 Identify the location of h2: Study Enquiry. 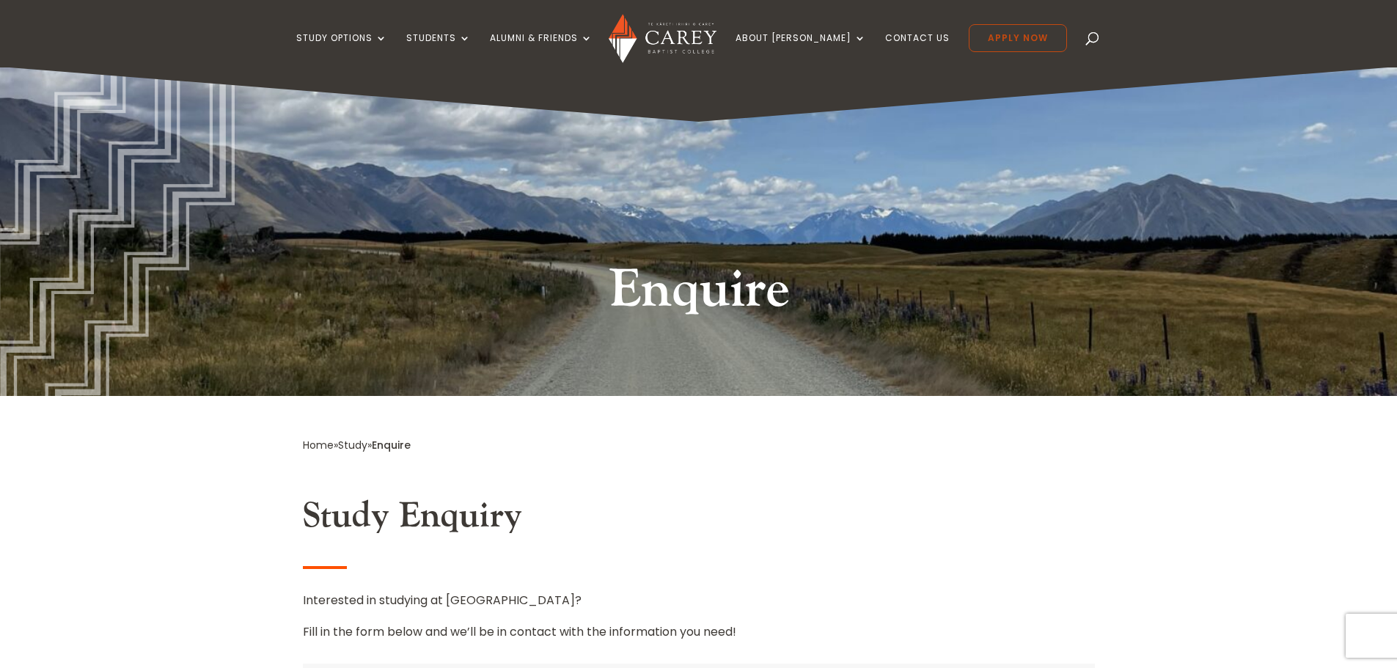
(699, 520).